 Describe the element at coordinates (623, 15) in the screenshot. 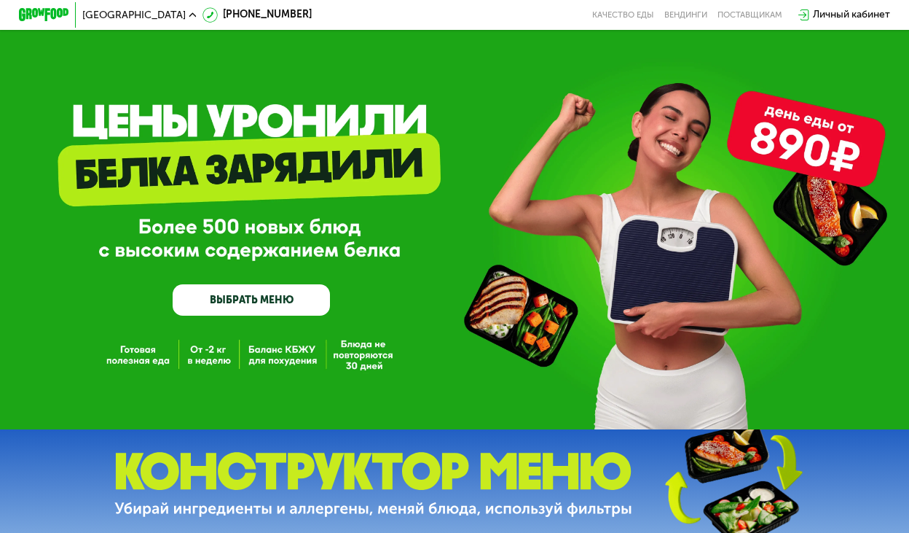

I see `a: Качество еды` at that location.